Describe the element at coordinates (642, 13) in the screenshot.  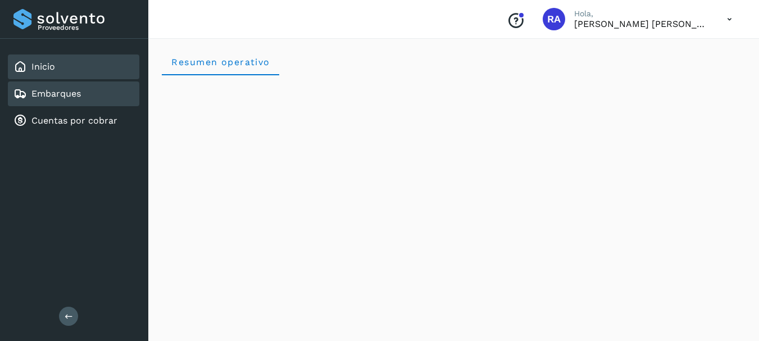
I see `p: Hola,` at that location.